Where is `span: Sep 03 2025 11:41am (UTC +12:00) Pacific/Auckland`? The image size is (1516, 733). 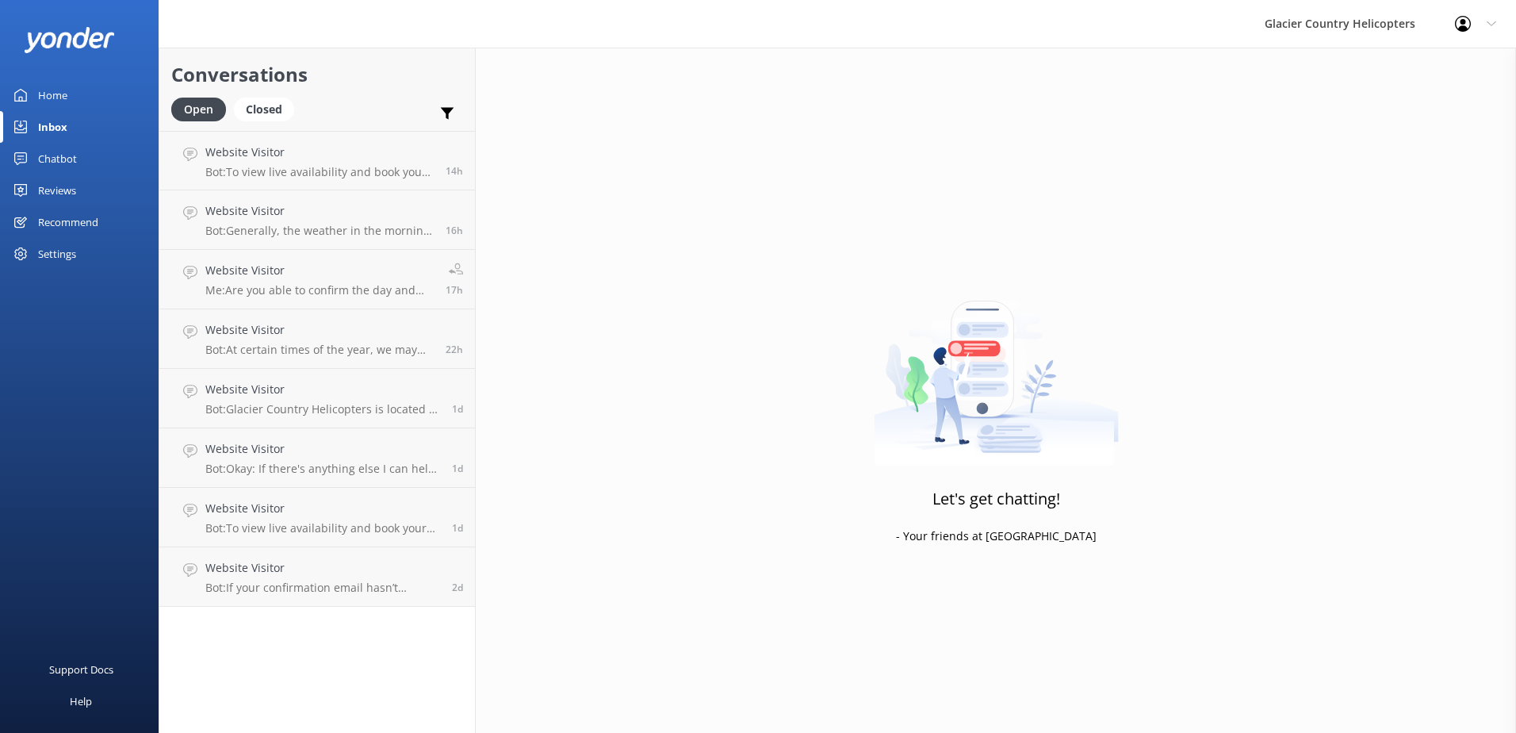 span: Sep 03 2025 11:41am (UTC +12:00) Pacific/Auckland is located at coordinates (457, 408).